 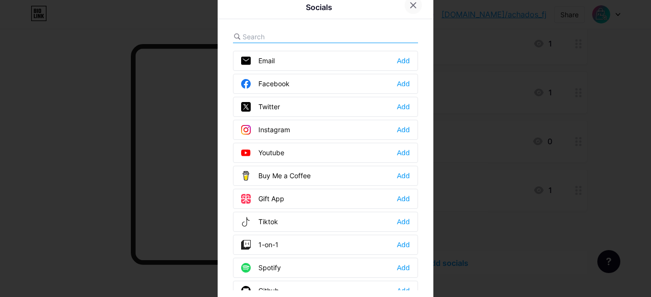 I want to click on div: Youtube, so click(x=263, y=153).